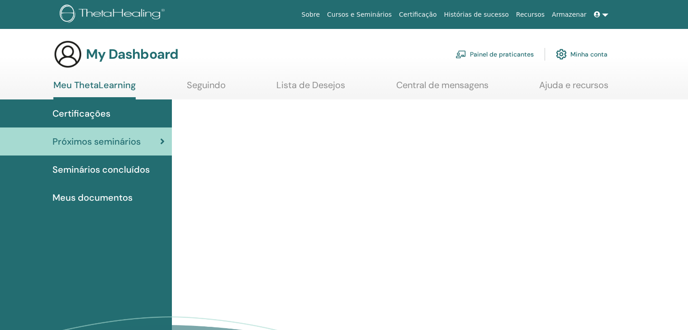  I want to click on a: Cursos e Seminários, so click(359, 14).